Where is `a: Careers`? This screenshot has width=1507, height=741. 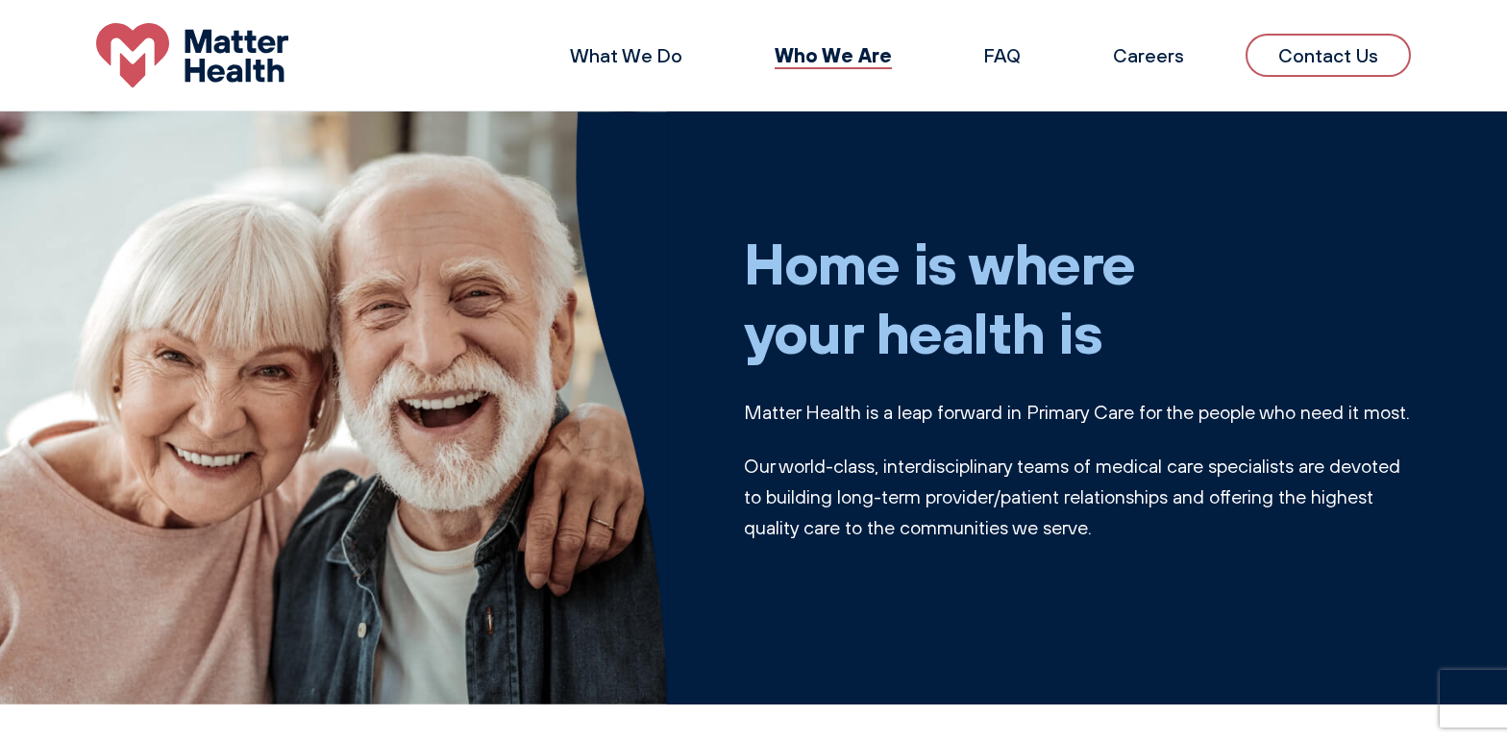 a: Careers is located at coordinates (1149, 55).